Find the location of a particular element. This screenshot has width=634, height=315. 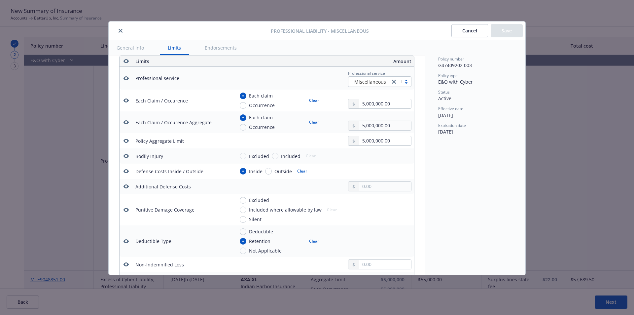

span: Retention is located at coordinates (259, 241).